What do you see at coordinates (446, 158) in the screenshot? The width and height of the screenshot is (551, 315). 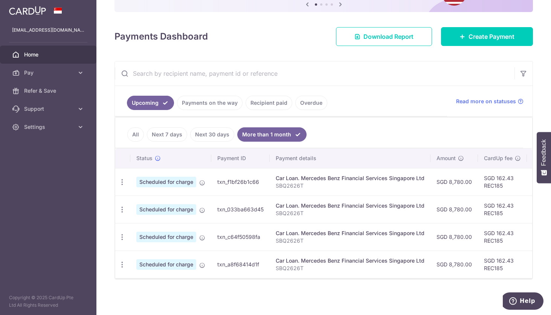 I see `span: Amount` at bounding box center [446, 158].